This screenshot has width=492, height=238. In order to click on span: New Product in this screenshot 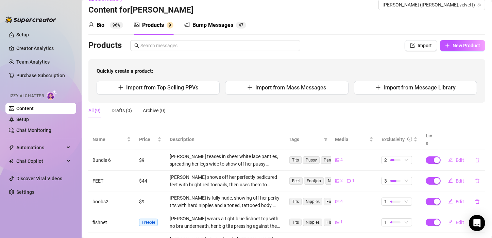, I will do `click(466, 46)`.